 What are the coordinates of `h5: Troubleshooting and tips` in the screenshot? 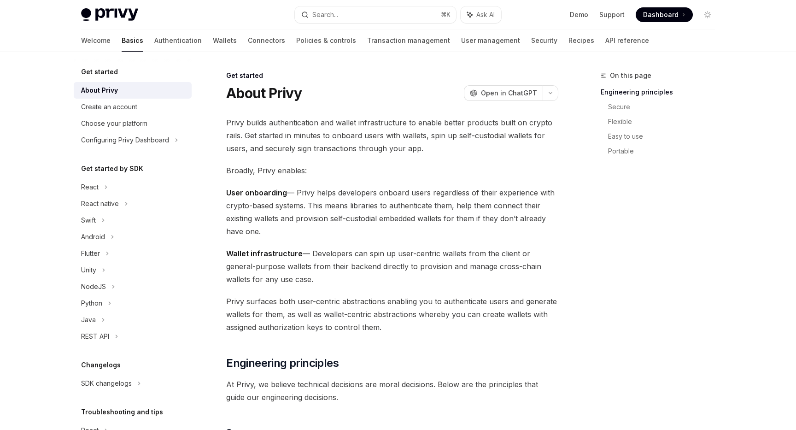 It's located at (122, 412).